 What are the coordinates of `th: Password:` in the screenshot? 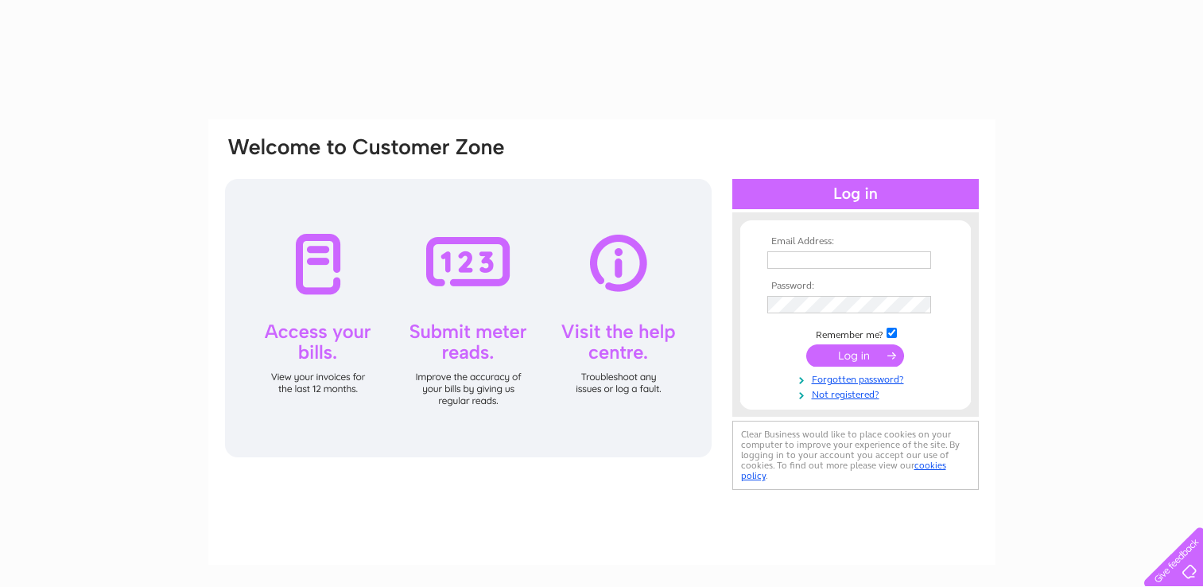 It's located at (855, 286).